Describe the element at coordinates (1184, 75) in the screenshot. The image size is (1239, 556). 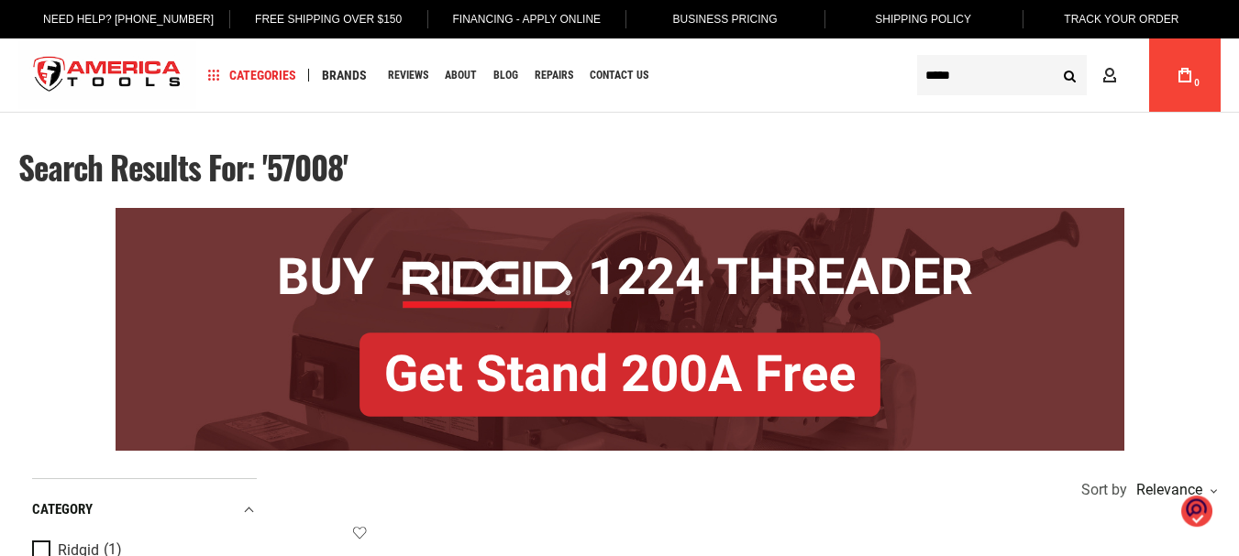
I see `a: 0` at that location.